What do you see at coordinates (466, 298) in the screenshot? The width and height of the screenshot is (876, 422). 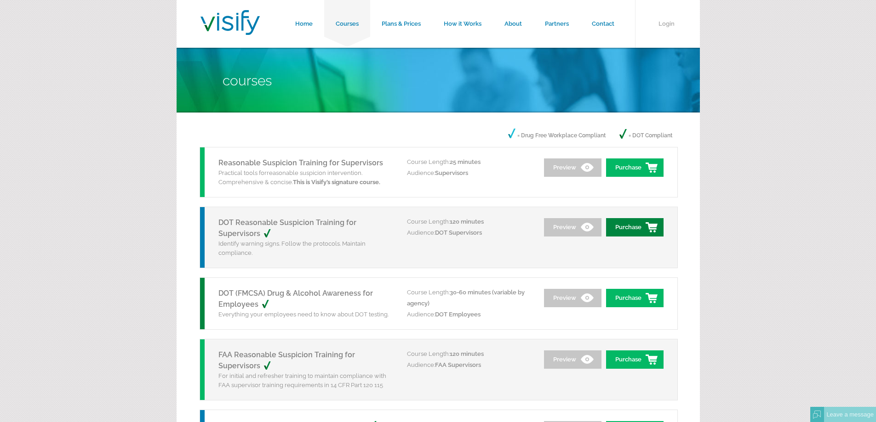 I see `span: 30-60 minutes (variable by agency)` at bounding box center [466, 298].